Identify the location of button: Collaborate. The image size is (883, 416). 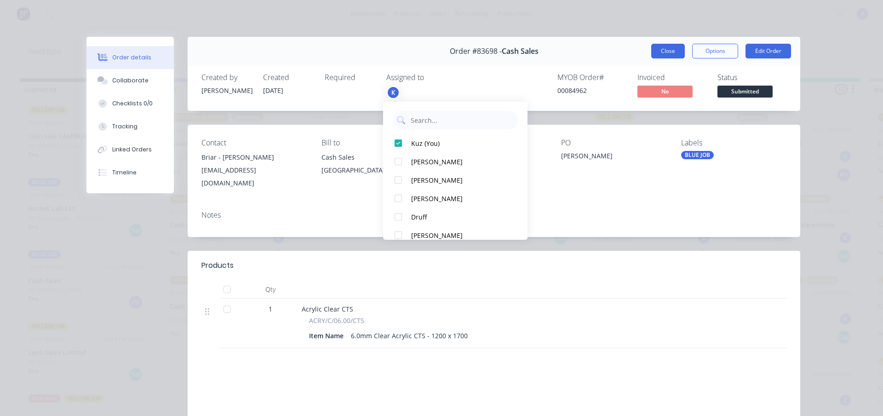
(130, 80).